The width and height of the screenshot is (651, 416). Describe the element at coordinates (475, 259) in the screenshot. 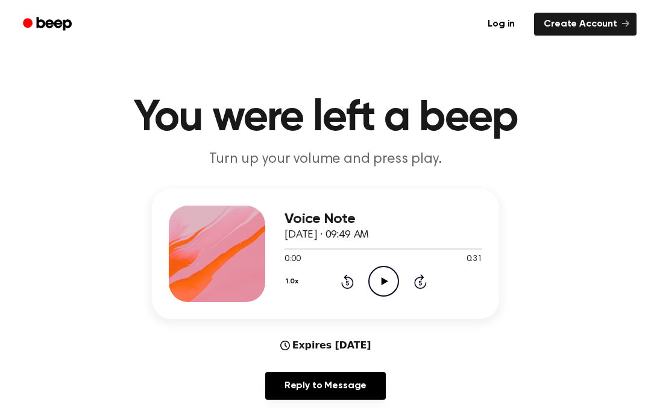

I see `span: 0:31` at that location.